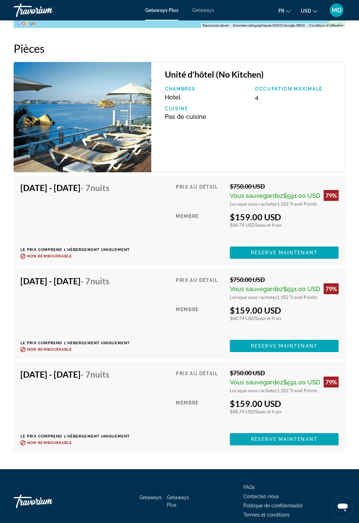 The width and height of the screenshot is (359, 523). What do you see at coordinates (267, 514) in the screenshot?
I see `a: Termes et conditions` at bounding box center [267, 514].